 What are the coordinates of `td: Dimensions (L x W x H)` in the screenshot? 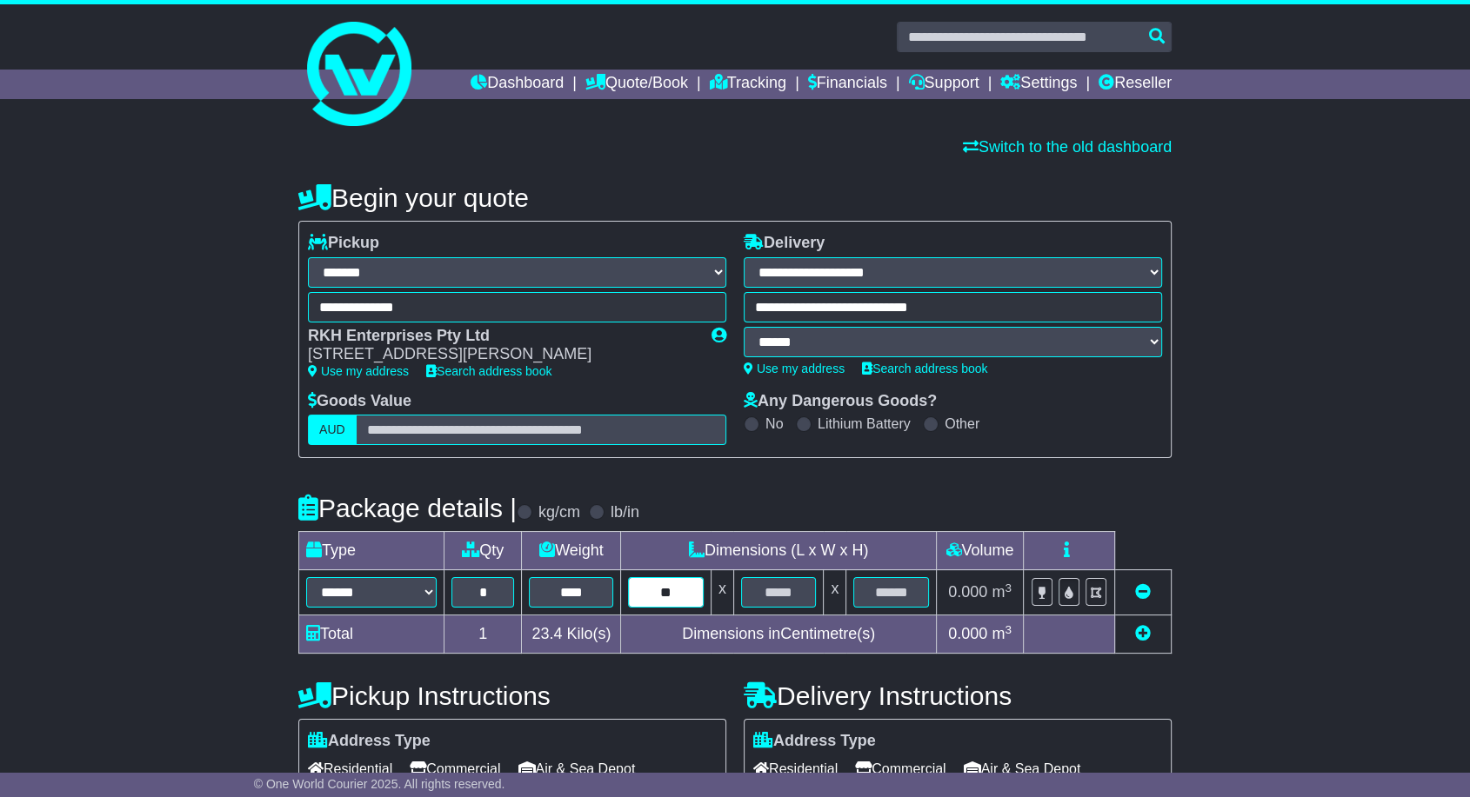 It's located at (778, 551).